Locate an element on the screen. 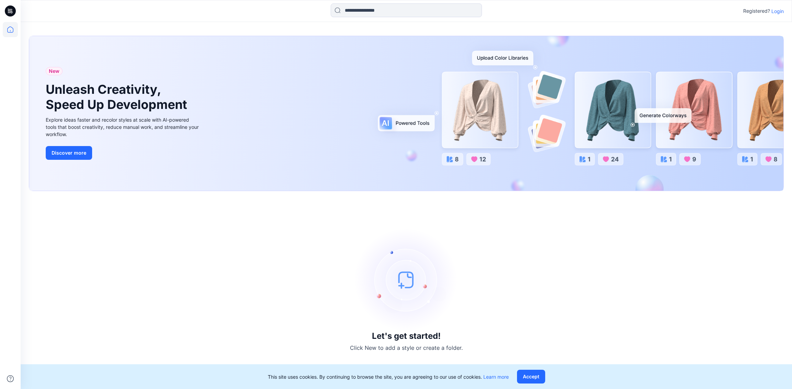 The image size is (792, 389). span: New is located at coordinates (54, 71).